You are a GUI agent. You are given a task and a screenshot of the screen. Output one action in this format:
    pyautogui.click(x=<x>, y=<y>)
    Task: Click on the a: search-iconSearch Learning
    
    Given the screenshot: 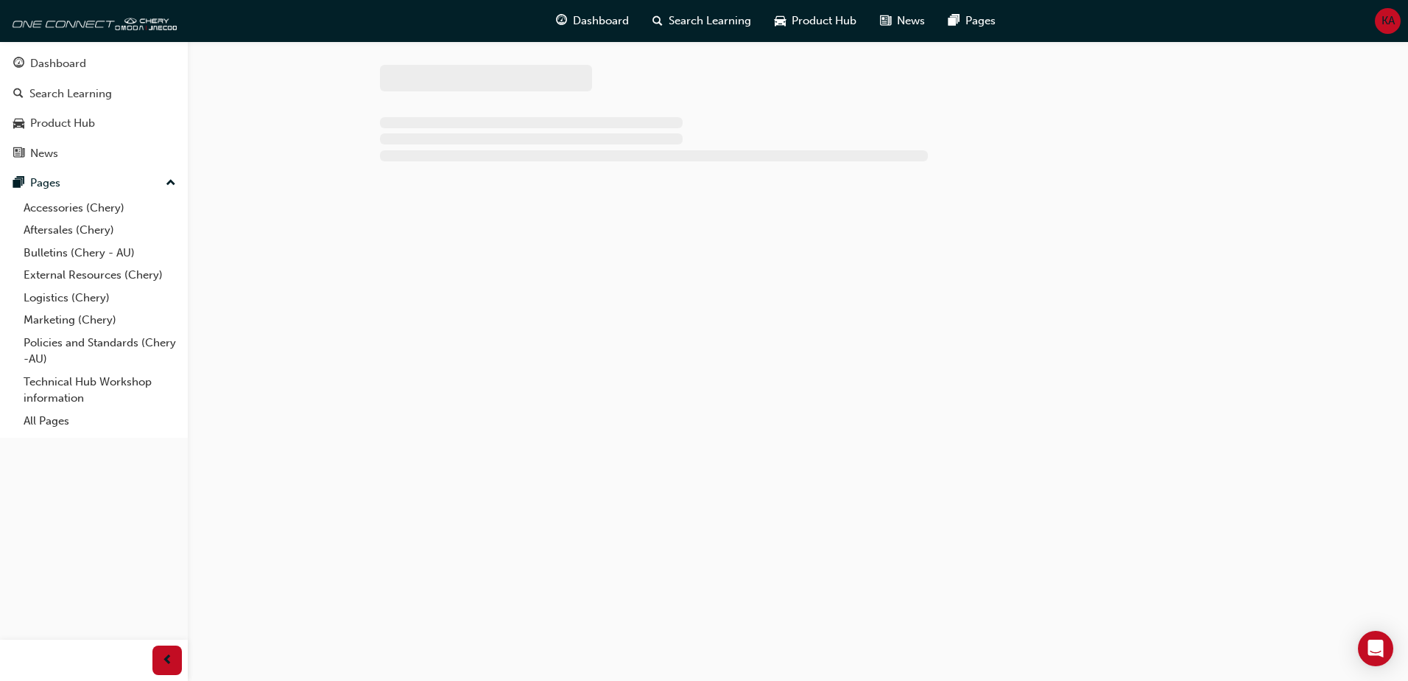 What is the action you would take?
    pyautogui.click(x=702, y=21)
    